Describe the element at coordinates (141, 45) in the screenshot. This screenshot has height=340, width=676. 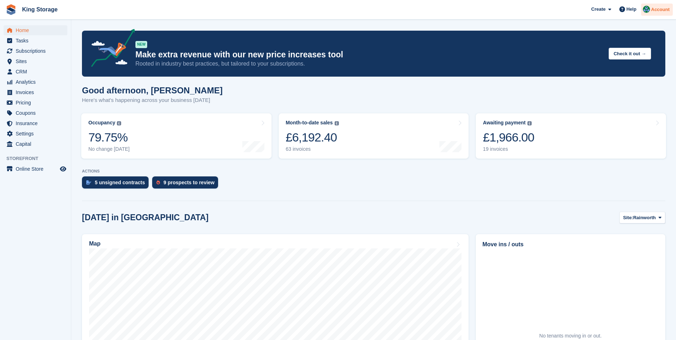
I see `div: NEW` at that location.